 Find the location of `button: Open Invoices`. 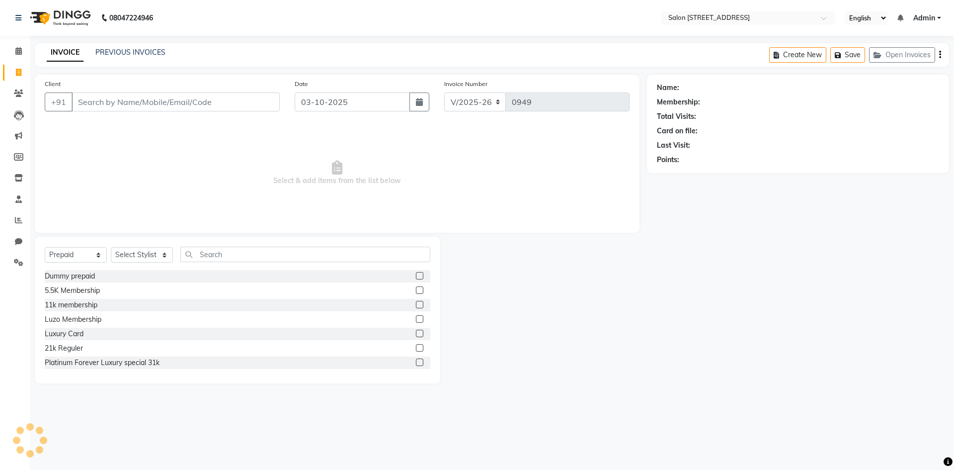

button: Open Invoices is located at coordinates (902, 55).